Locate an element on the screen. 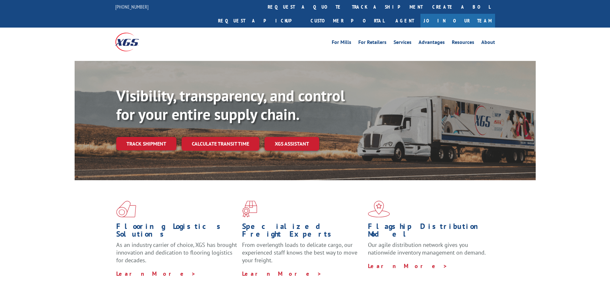  a: Agent is located at coordinates (405, 20).